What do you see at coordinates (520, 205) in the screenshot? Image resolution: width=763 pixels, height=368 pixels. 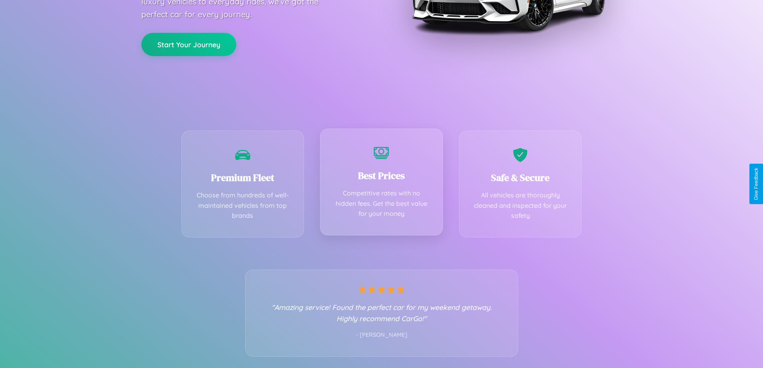 I see `p: All vehicles are thoroughly cleaned and inspected for your safety` at bounding box center [520, 205].